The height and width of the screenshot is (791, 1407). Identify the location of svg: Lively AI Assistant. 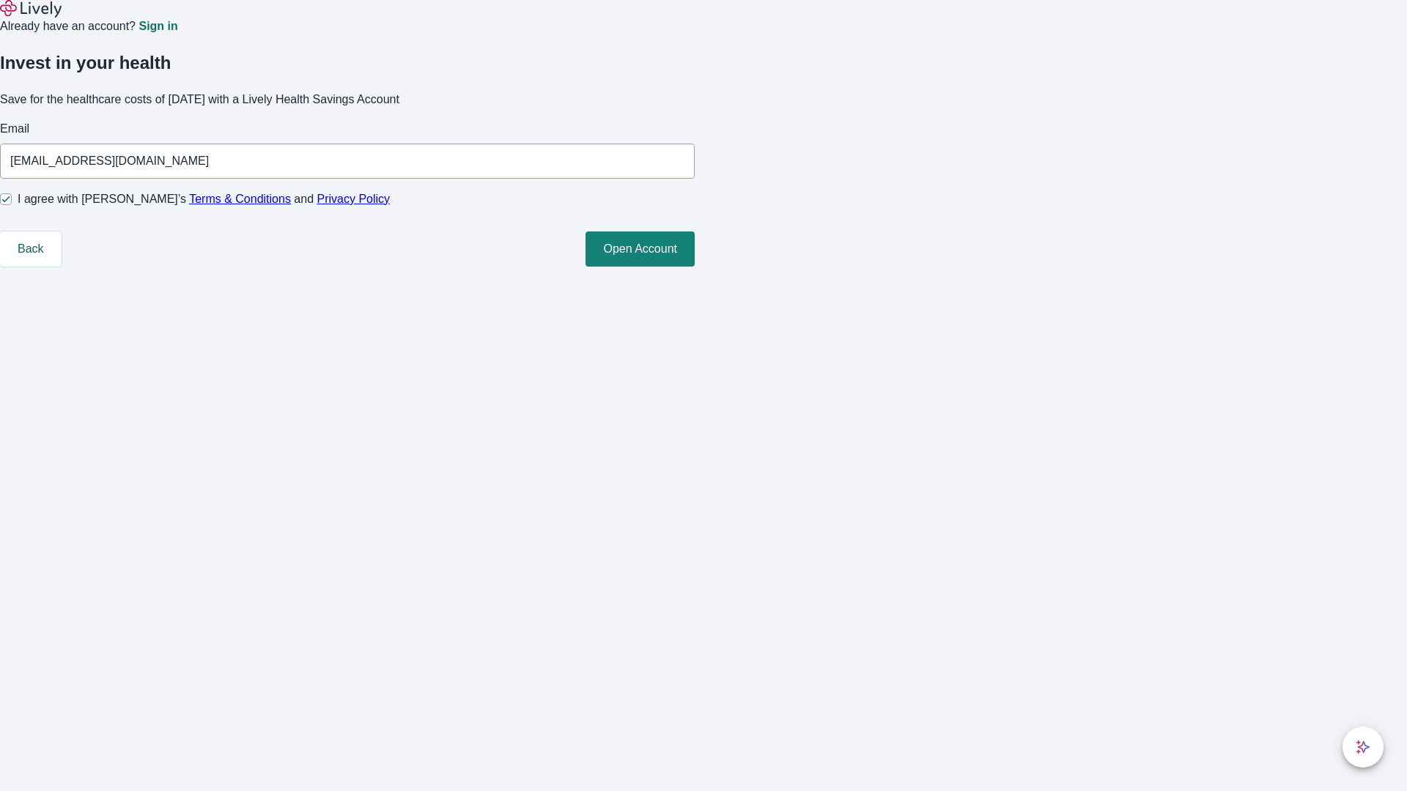
(1363, 747).